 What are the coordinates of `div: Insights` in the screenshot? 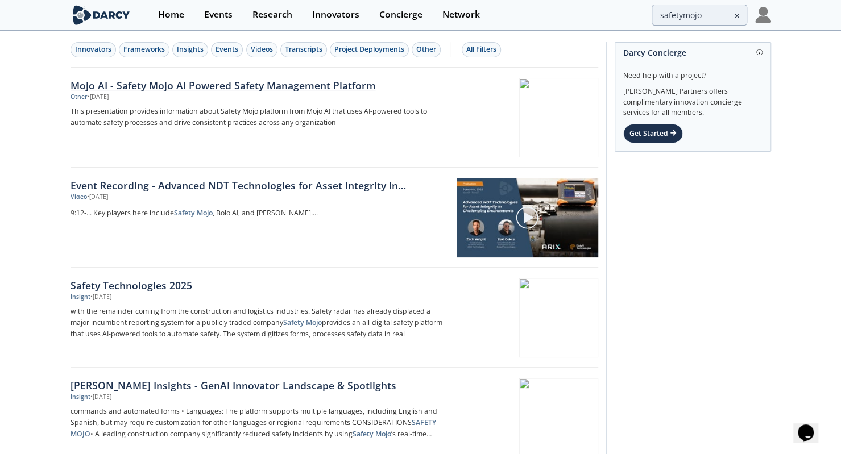 It's located at (190, 49).